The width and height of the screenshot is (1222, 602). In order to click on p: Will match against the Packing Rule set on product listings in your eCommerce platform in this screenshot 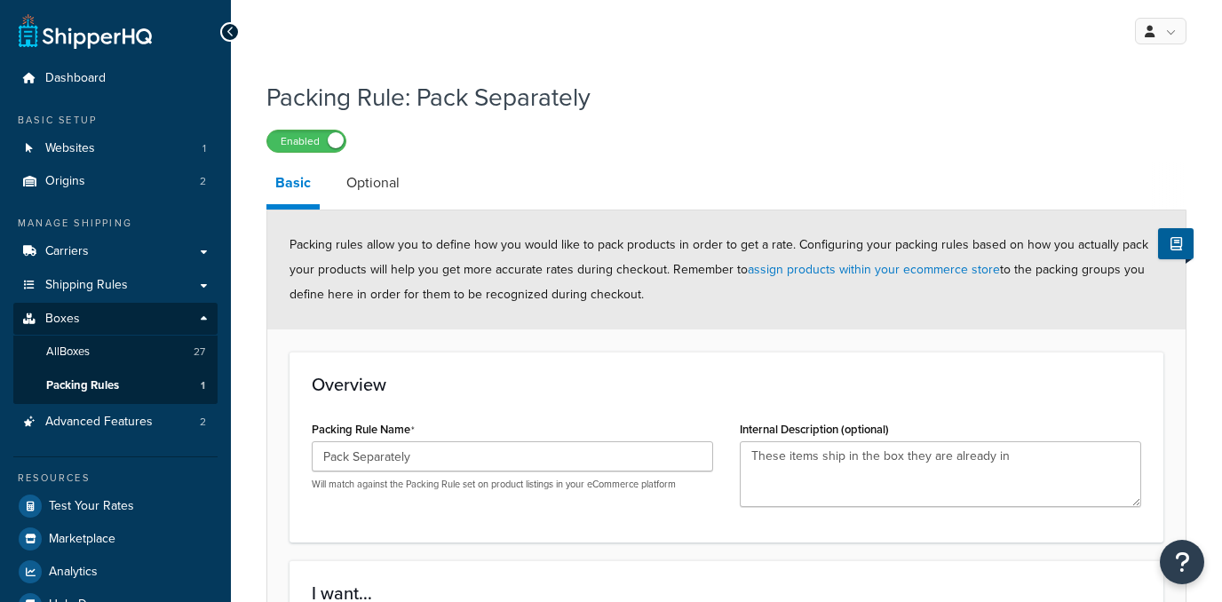, I will do `click(513, 484)`.